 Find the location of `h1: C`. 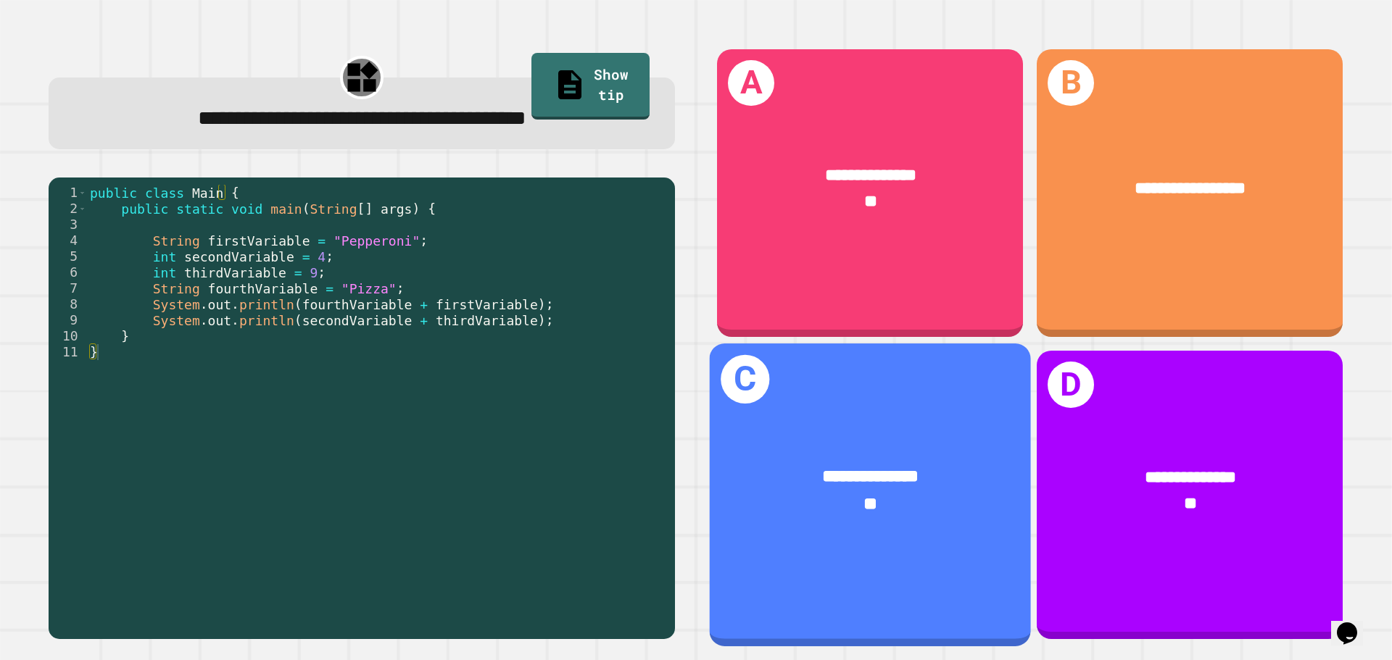

h1: C is located at coordinates (744, 379).